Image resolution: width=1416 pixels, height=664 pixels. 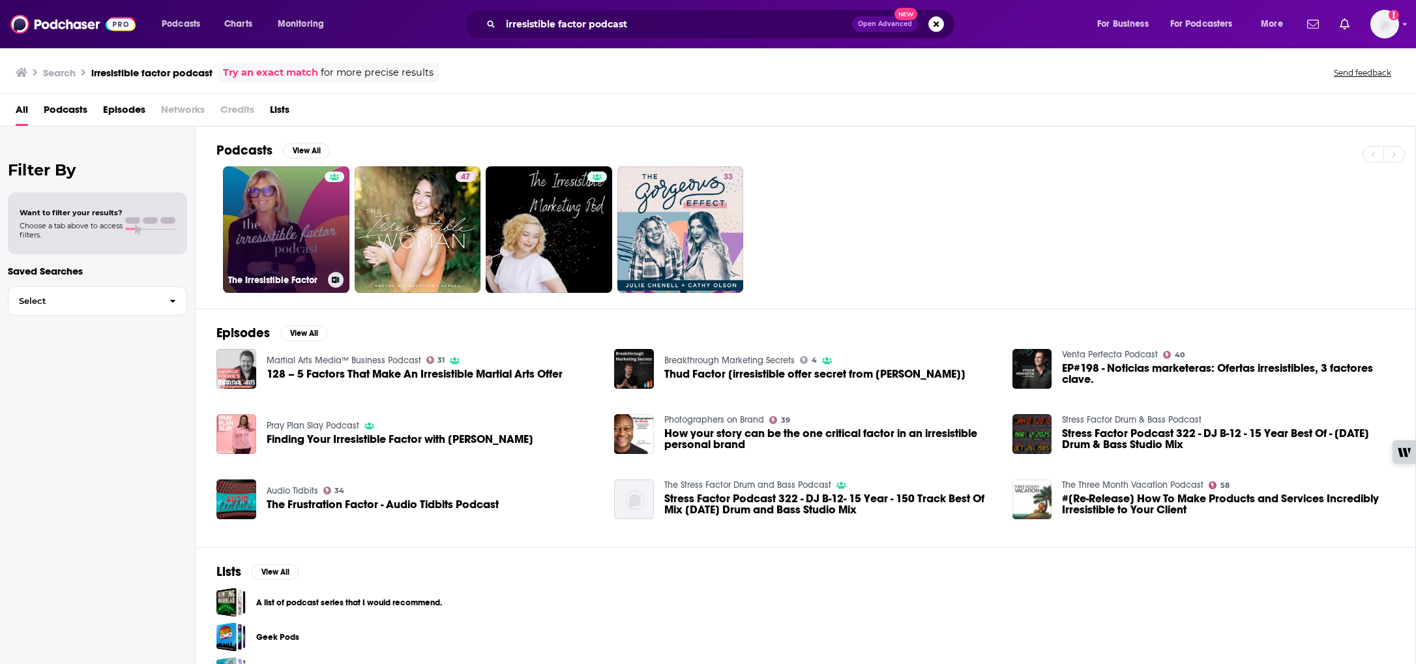 What do you see at coordinates (71, 213) in the screenshot?
I see `span: Want to filter your results?` at bounding box center [71, 213].